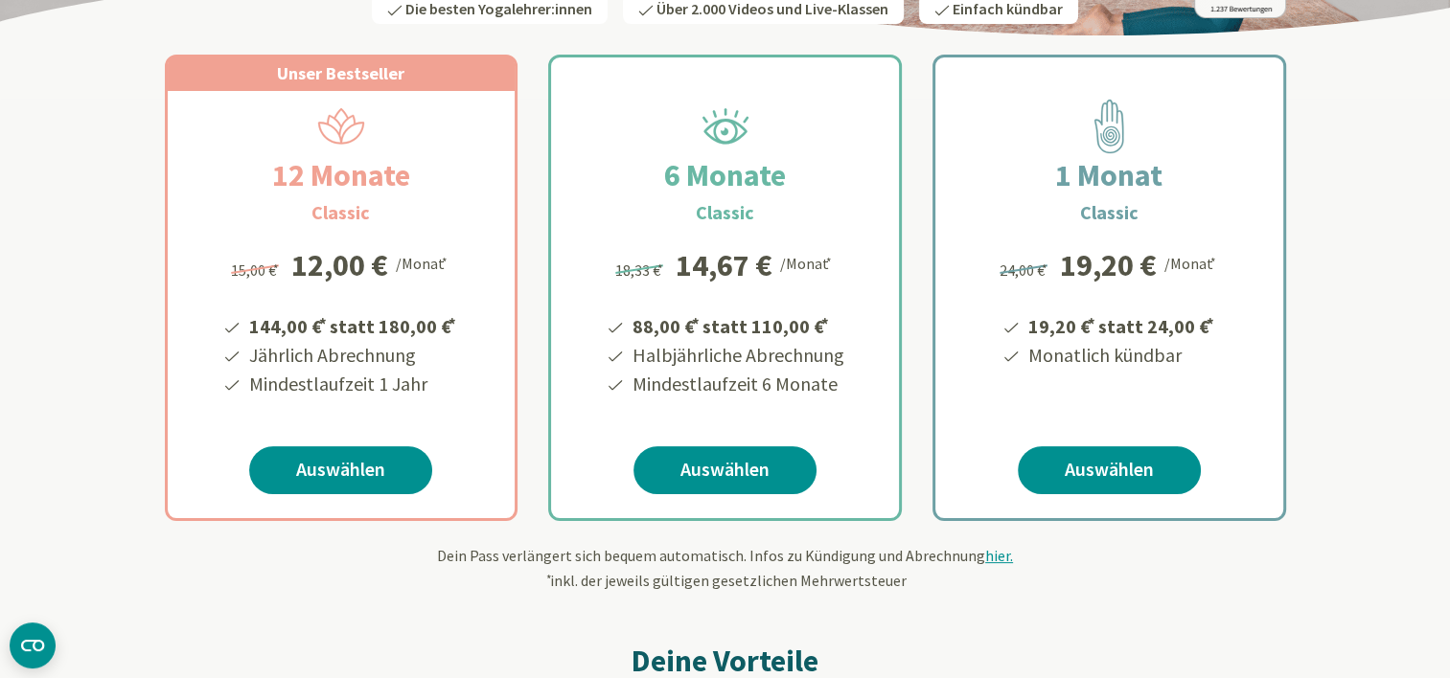 The width and height of the screenshot is (1450, 678). Describe the element at coordinates (353, 356) in the screenshot. I see `li: Jährlich Abrechnung` at that location.